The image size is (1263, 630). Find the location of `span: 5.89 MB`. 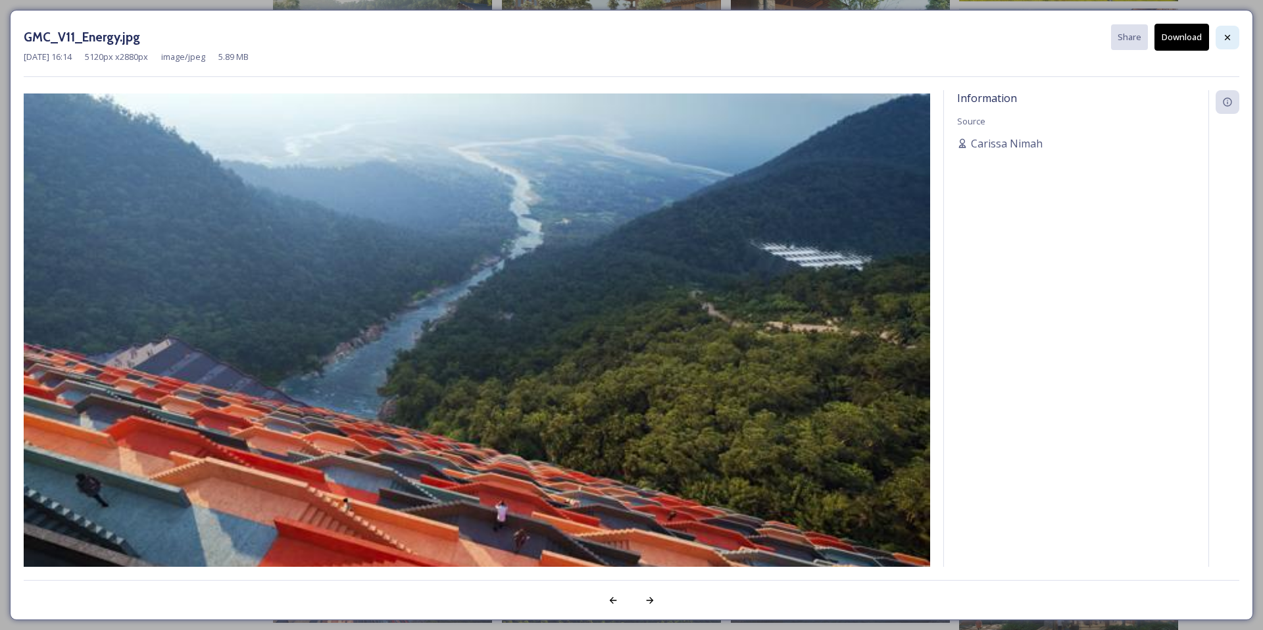

span: 5.89 MB is located at coordinates (234, 57).